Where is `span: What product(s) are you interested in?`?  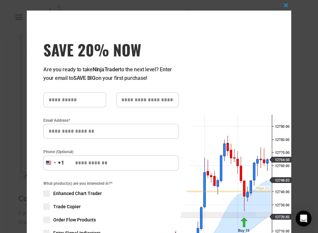 span: What product(s) are you interested in? is located at coordinates (111, 184).